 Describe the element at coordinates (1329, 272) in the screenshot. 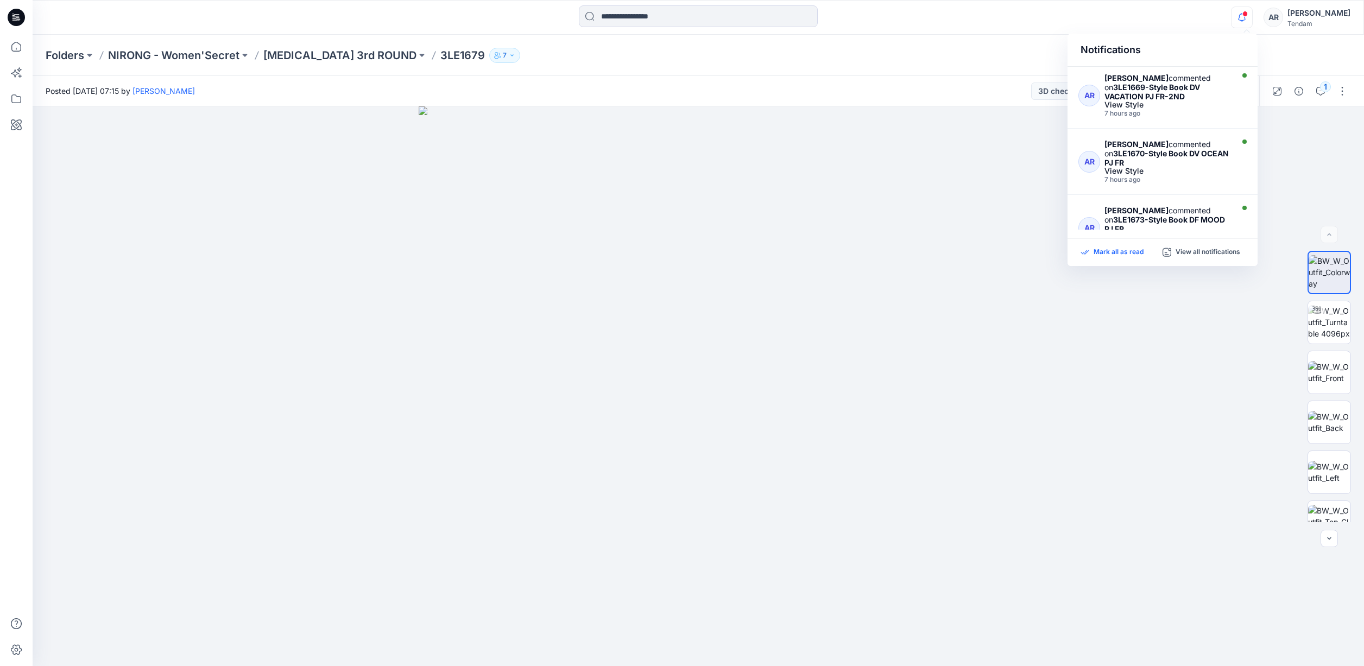

I see `img: BW_W_Outfit_Colorway` at that location.